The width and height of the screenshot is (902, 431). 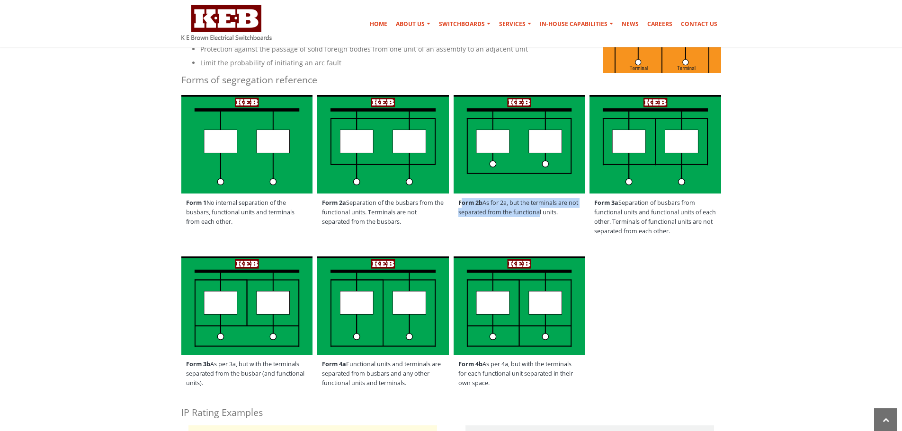 What do you see at coordinates (659, 24) in the screenshot?
I see `a: Careers` at bounding box center [659, 24].